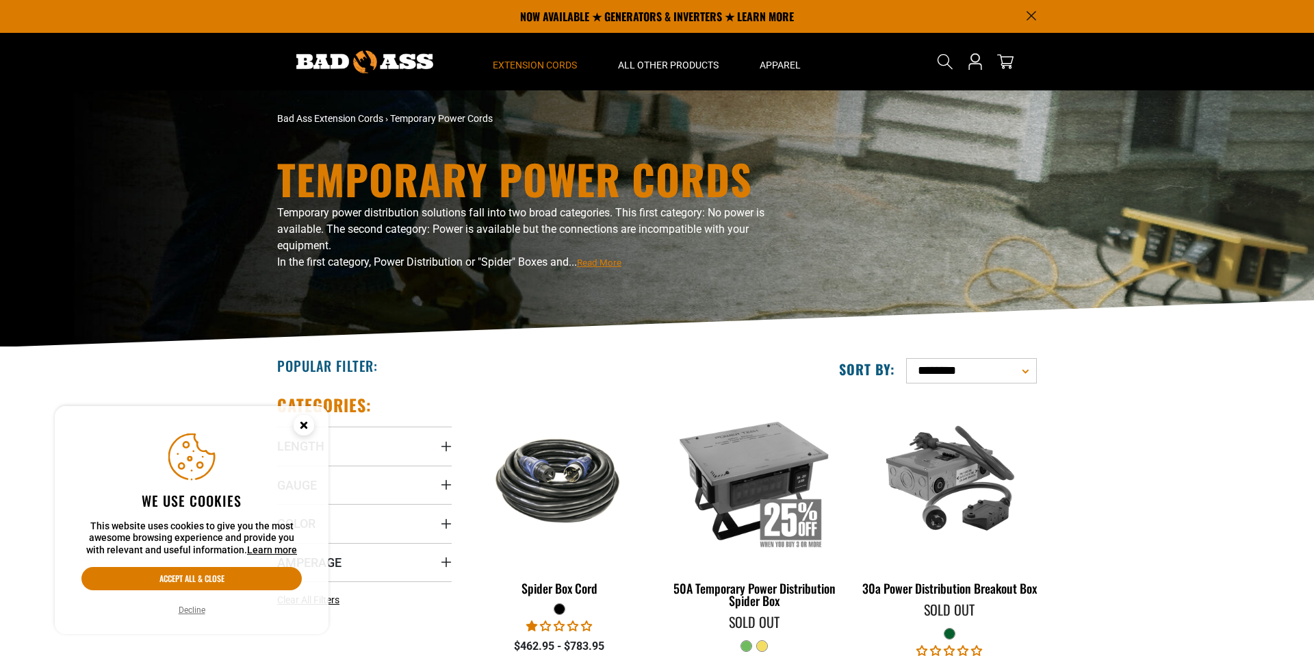 Image resolution: width=1314 pixels, height=656 pixels. I want to click on span: Read More, so click(599, 262).